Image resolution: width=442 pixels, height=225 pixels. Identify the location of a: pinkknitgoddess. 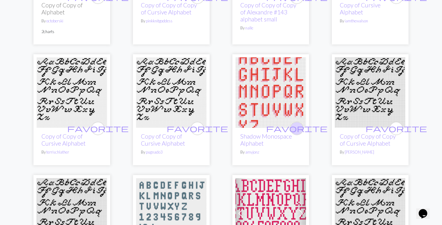
(159, 21).